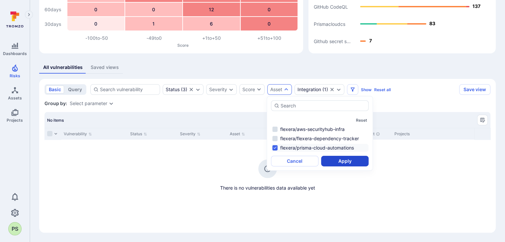 The height and width of the screenshot is (242, 505). What do you see at coordinates (294, 161) in the screenshot?
I see `button: Cancel` at bounding box center [294, 161].